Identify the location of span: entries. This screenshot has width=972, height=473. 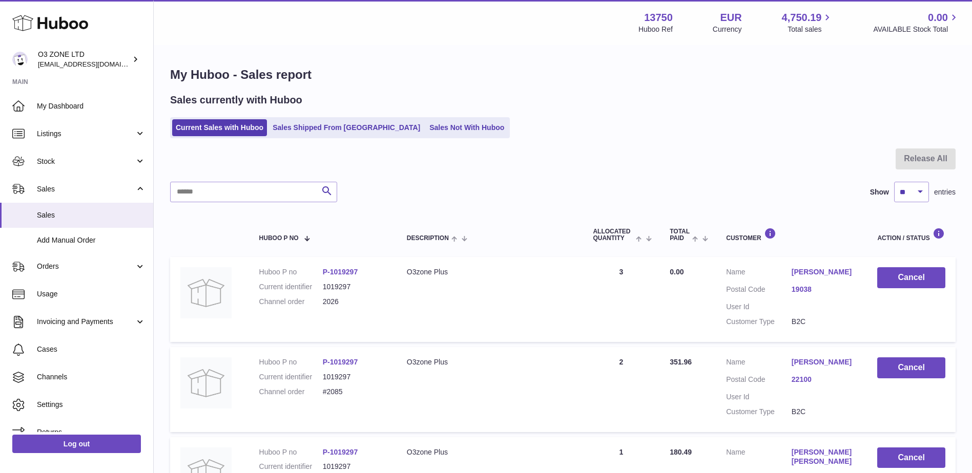
(945, 192).